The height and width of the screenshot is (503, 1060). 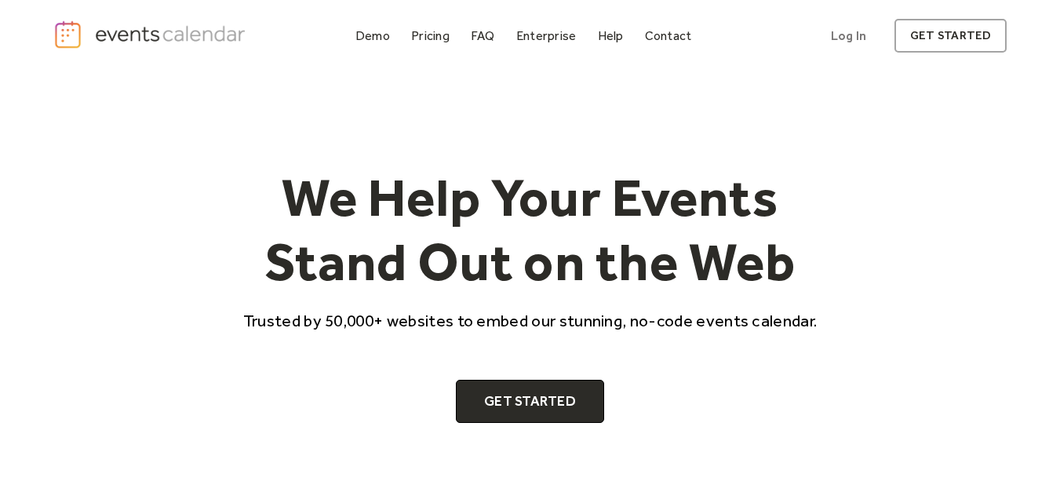 I want to click on a: Demo, so click(x=373, y=35).